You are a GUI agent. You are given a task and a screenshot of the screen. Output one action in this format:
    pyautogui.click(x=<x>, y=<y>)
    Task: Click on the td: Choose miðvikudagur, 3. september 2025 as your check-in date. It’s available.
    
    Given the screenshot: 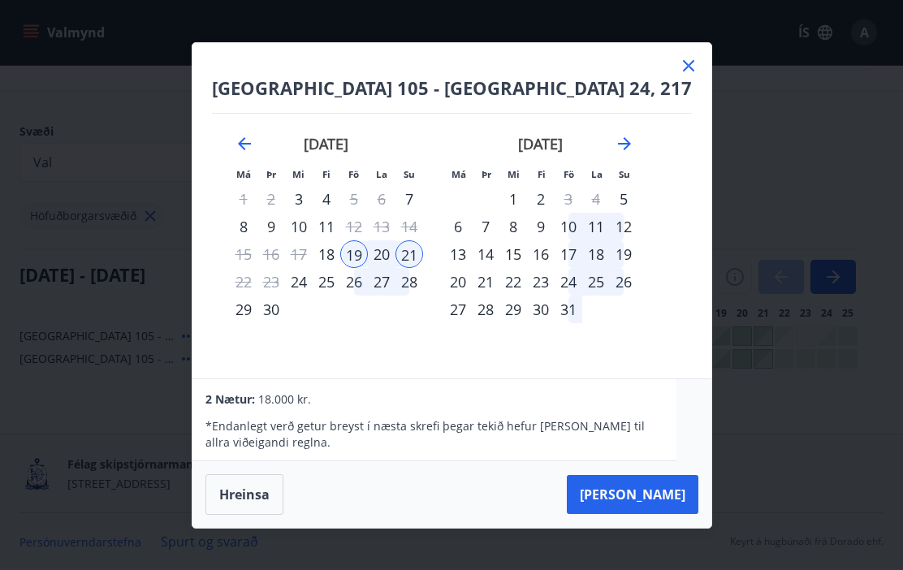 What is the action you would take?
    pyautogui.click(x=299, y=199)
    